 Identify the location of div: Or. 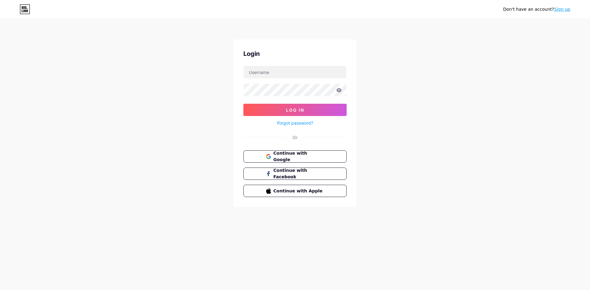
(295, 137).